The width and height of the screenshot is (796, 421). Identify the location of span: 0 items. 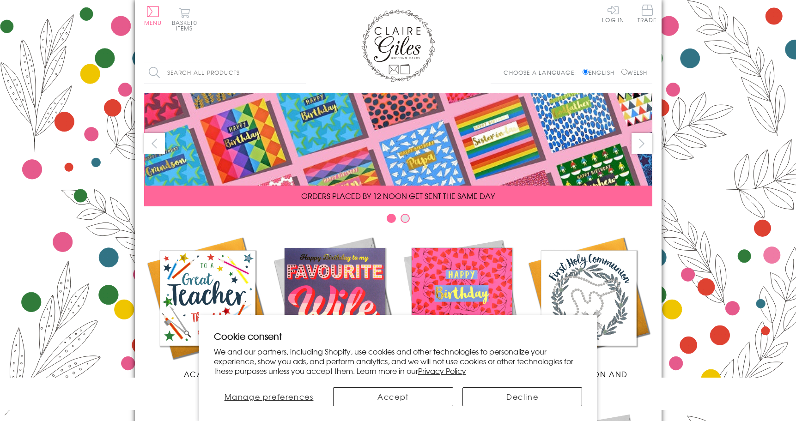
(187, 25).